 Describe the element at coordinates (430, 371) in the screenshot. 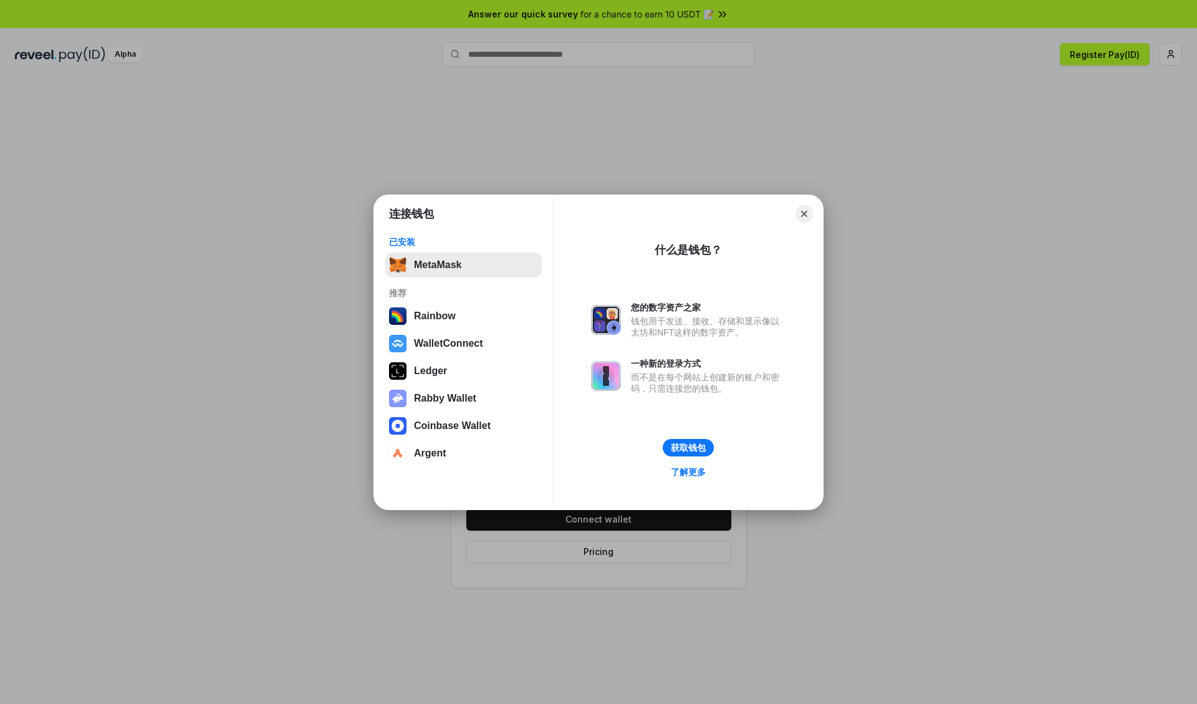

I see `div: Ledger` at that location.